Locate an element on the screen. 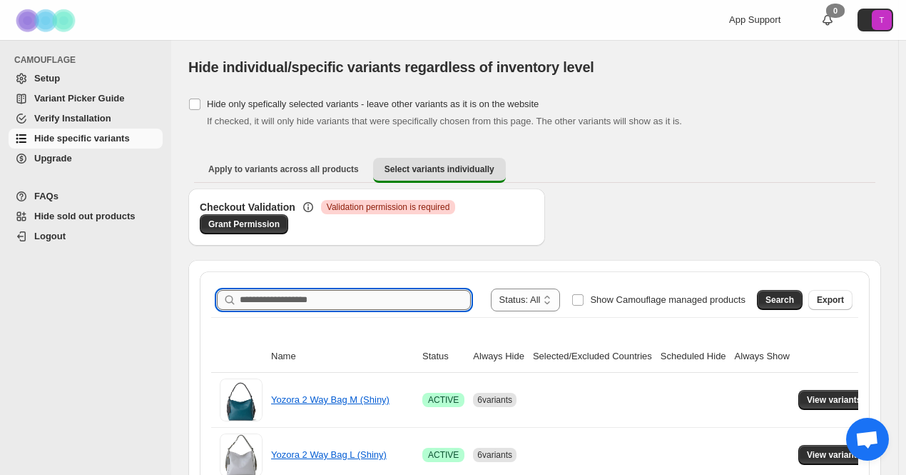 This screenshot has width=906, height=475. a: Upgrade is located at coordinates (86, 158).